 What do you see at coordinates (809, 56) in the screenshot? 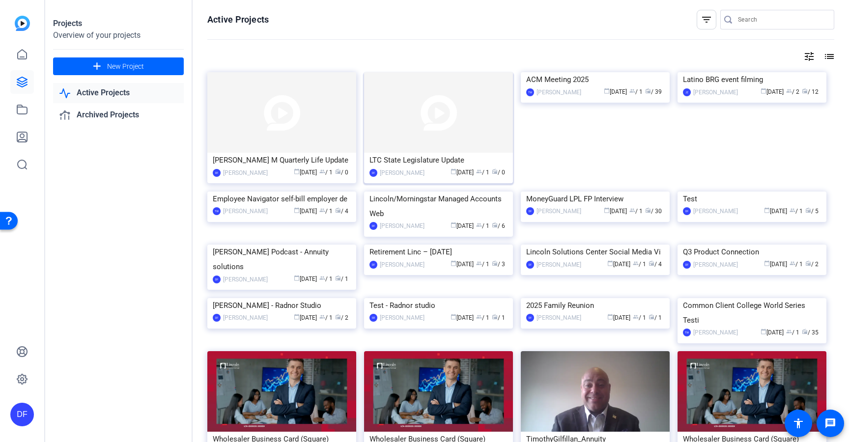
I see `mat-icon: tune` at bounding box center [809, 56].